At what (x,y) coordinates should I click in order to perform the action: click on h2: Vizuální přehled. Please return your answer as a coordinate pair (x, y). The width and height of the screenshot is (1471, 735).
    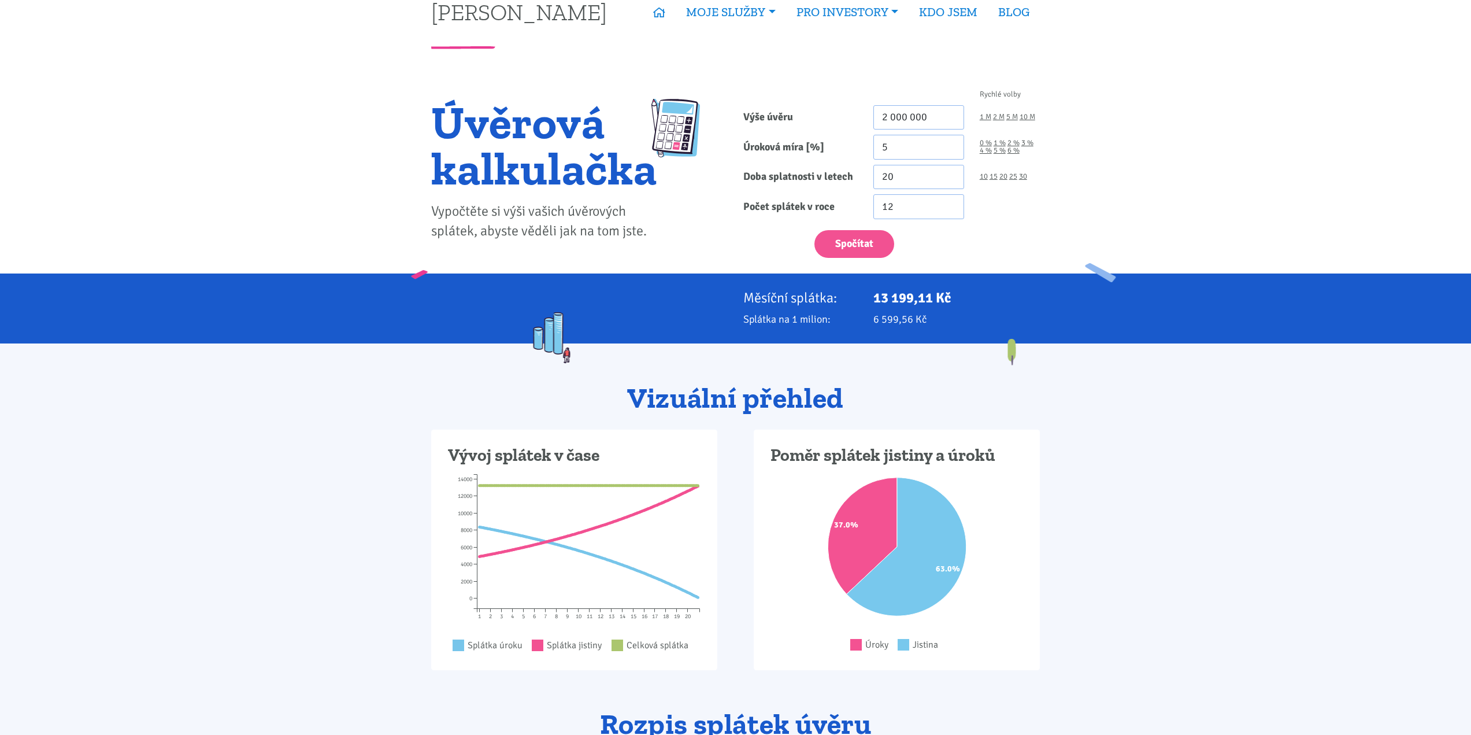
    Looking at the image, I should click on (735, 398).